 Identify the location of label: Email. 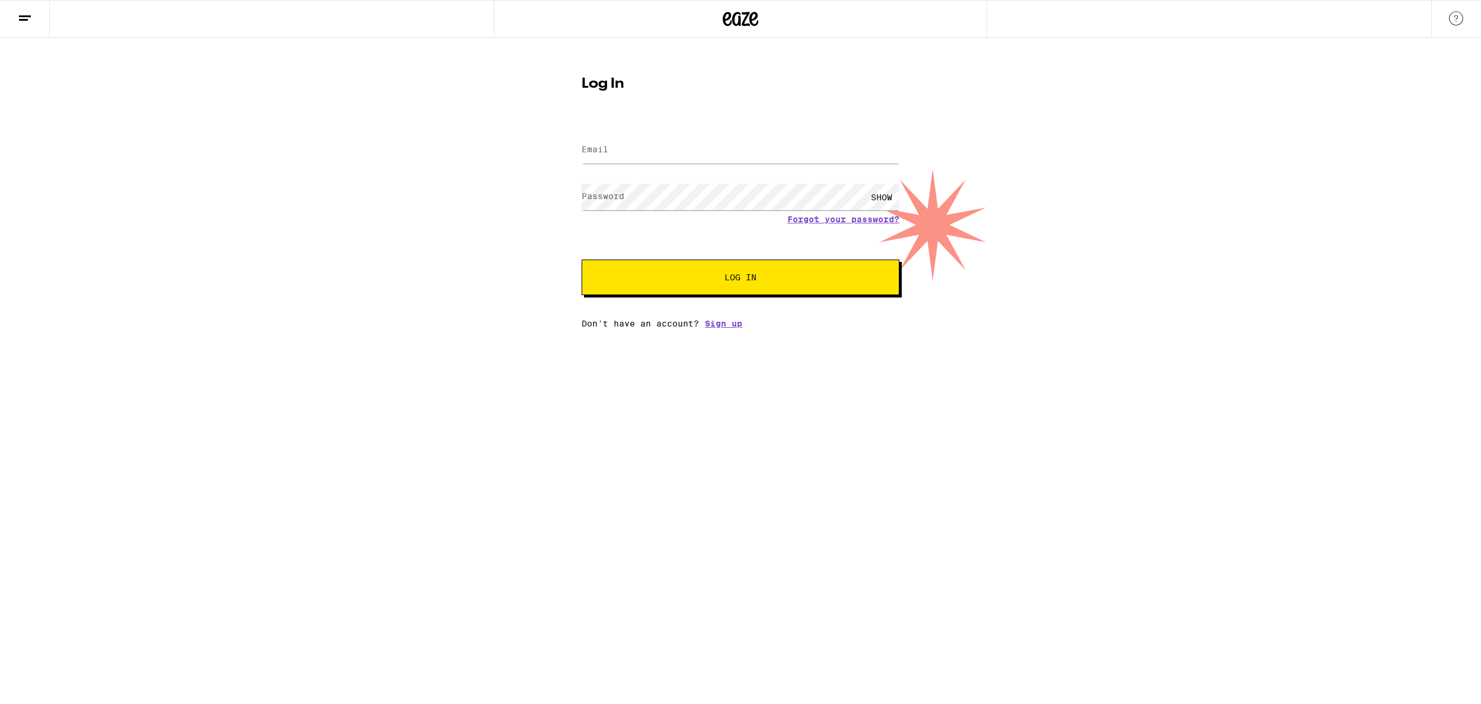
(594, 149).